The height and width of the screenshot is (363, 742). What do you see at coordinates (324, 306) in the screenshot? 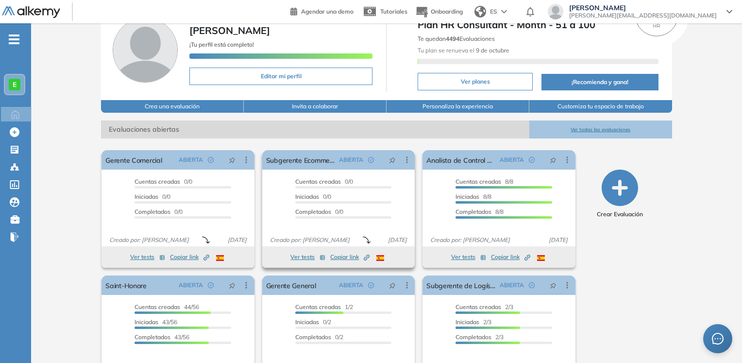
I see `span: 1/2` at bounding box center [324, 306].